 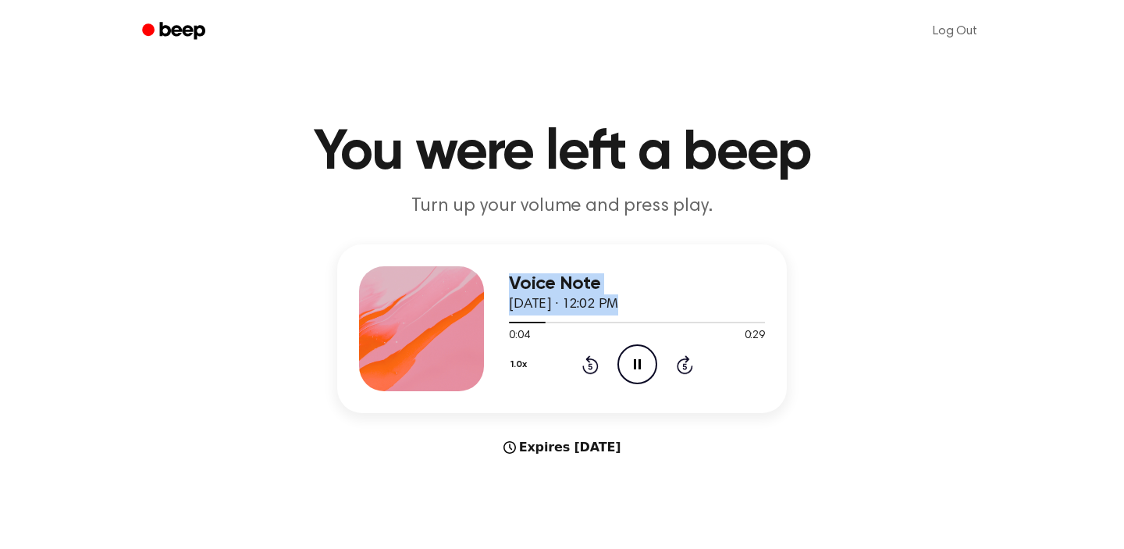 What do you see at coordinates (562, 206) in the screenshot?
I see `p: Turn up your volume and press play.` at bounding box center [562, 206].